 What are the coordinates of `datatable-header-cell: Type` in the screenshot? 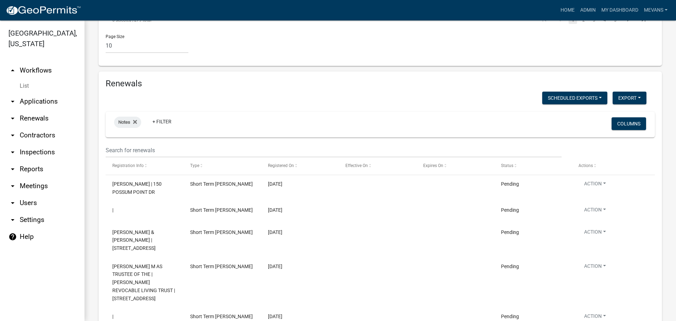 It's located at (222, 166).